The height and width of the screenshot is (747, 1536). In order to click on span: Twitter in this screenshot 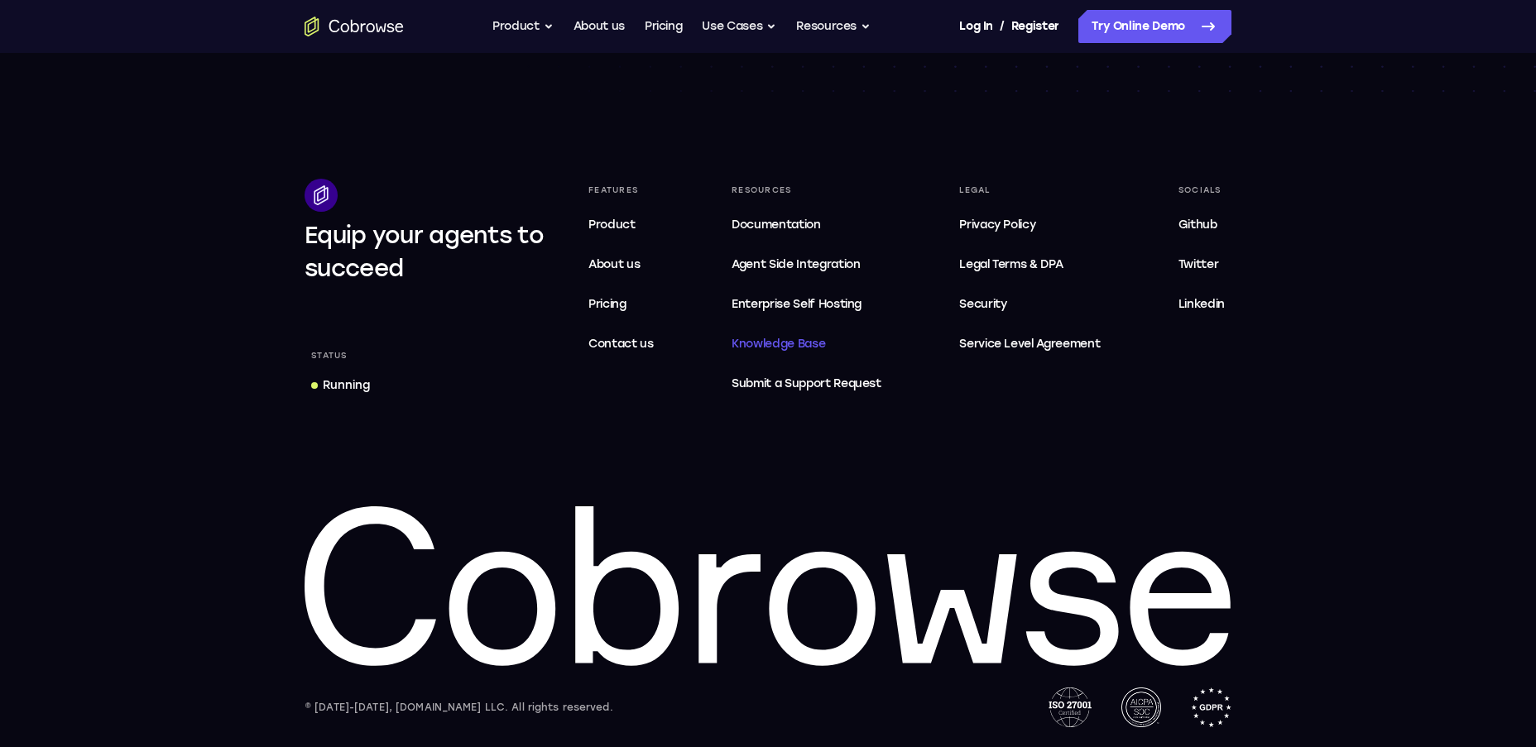, I will do `click(1198, 264)`.